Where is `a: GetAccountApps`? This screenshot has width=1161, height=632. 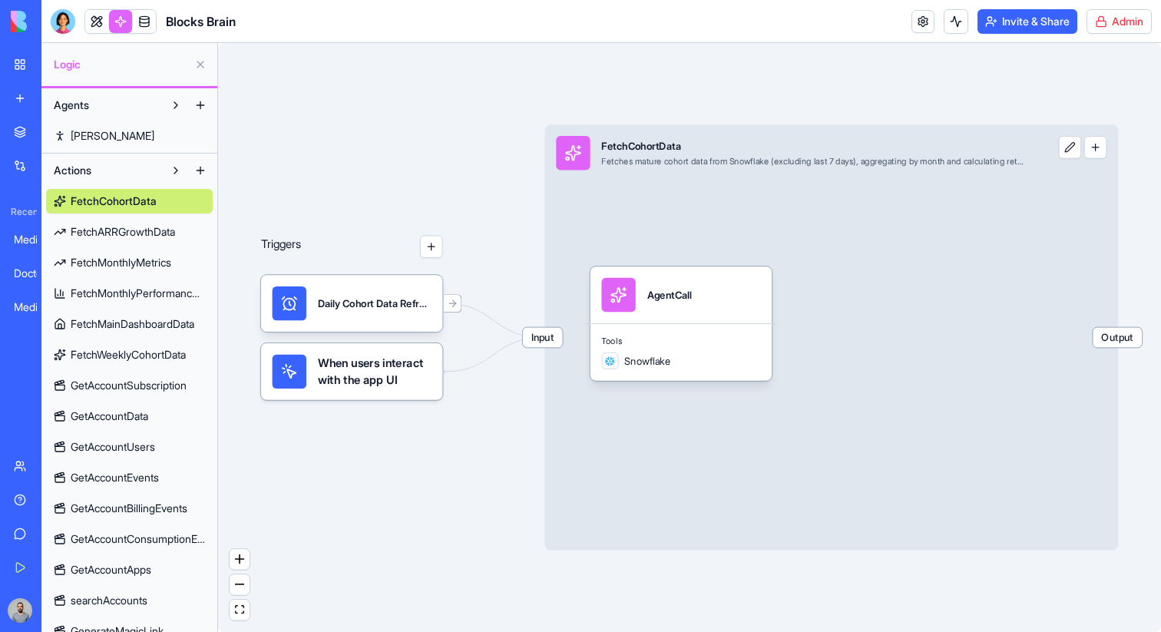
a: GetAccountApps is located at coordinates (129, 570).